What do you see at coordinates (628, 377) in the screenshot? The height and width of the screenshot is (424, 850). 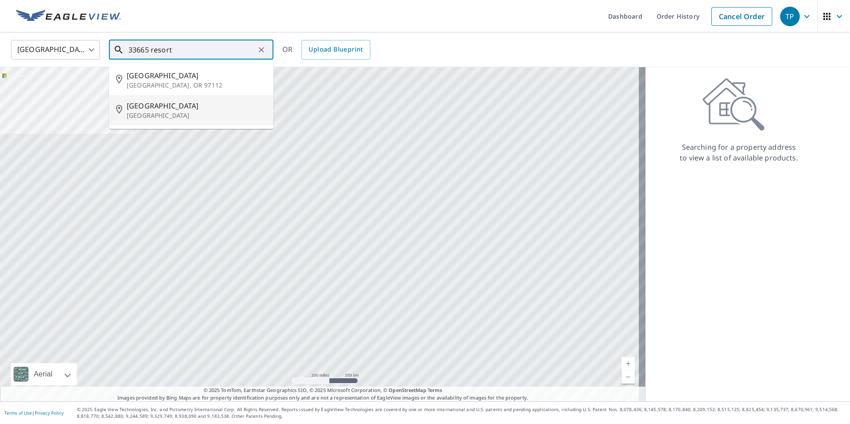 I see `a: Current Level 5, Zoom Out` at bounding box center [628, 377].